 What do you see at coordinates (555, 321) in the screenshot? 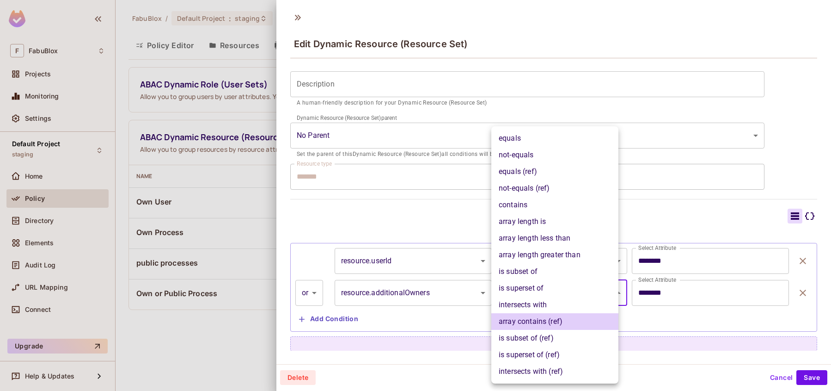
I see `li: array contains (ref)` at bounding box center [555, 321].